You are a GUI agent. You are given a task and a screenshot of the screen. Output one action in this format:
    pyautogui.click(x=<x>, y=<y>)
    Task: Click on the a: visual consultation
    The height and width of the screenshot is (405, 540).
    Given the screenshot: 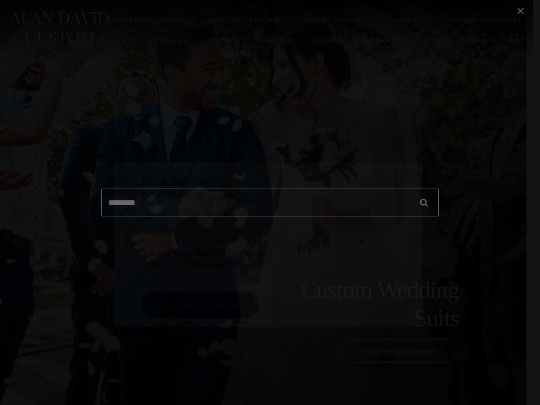 What is the action you would take?
    pyautogui.click(x=336, y=305)
    